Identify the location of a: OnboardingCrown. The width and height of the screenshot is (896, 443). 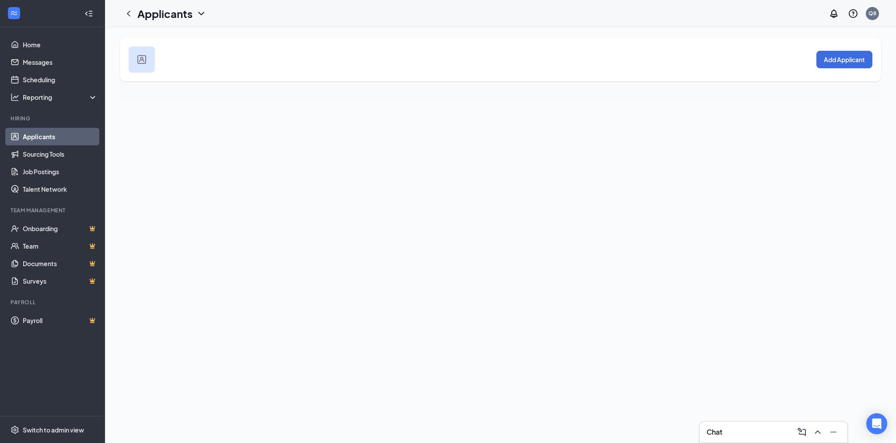
(60, 228).